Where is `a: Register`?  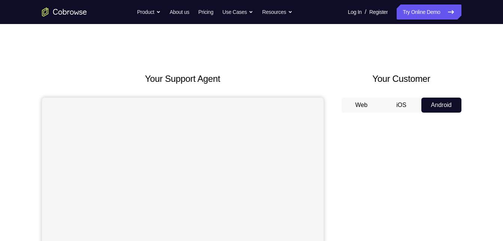
a: Register is located at coordinates (378, 12).